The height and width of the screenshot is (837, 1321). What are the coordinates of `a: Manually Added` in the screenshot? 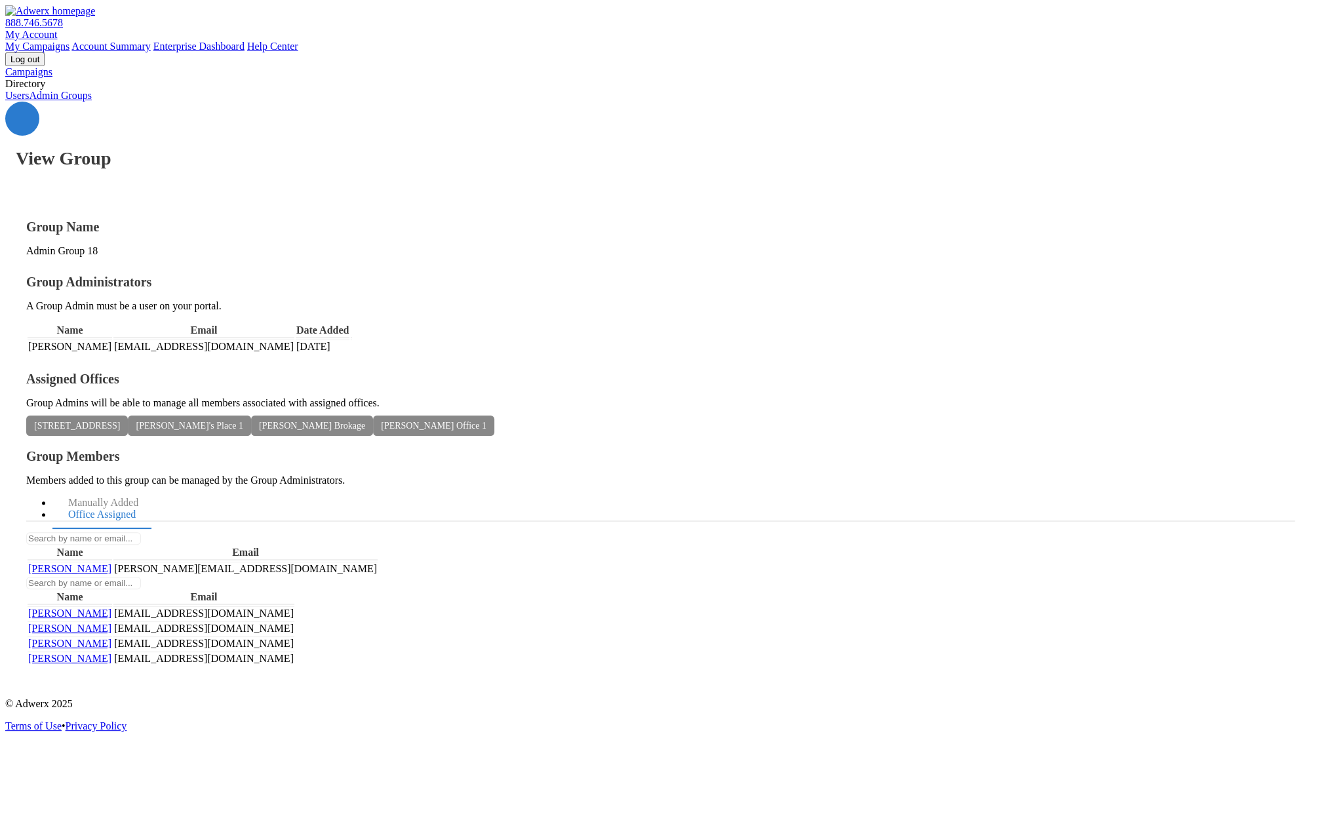 It's located at (103, 503).